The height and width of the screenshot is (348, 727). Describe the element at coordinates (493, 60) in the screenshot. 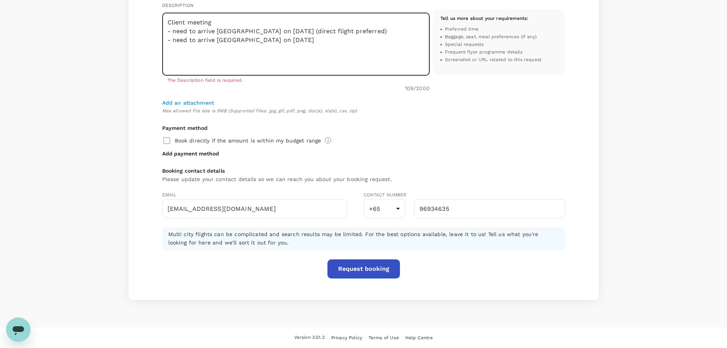

I see `span: Screenshot or URL related to this request` at that location.